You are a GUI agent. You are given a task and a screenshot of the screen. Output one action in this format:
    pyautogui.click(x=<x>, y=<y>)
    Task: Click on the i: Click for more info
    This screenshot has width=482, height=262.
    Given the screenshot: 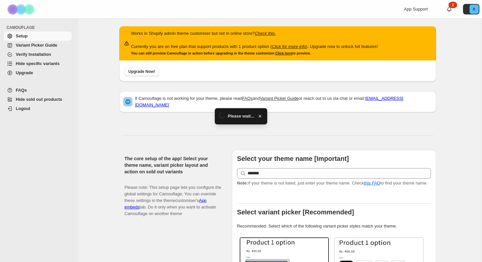 What is the action you would take?
    pyautogui.click(x=289, y=46)
    